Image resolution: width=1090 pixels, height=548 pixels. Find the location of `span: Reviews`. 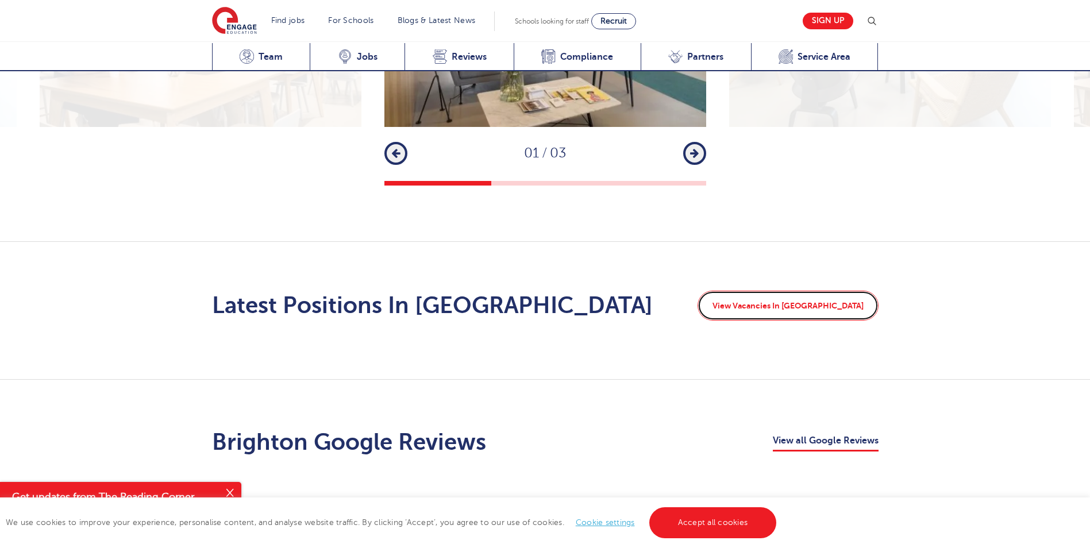

span: Reviews is located at coordinates (469, 57).